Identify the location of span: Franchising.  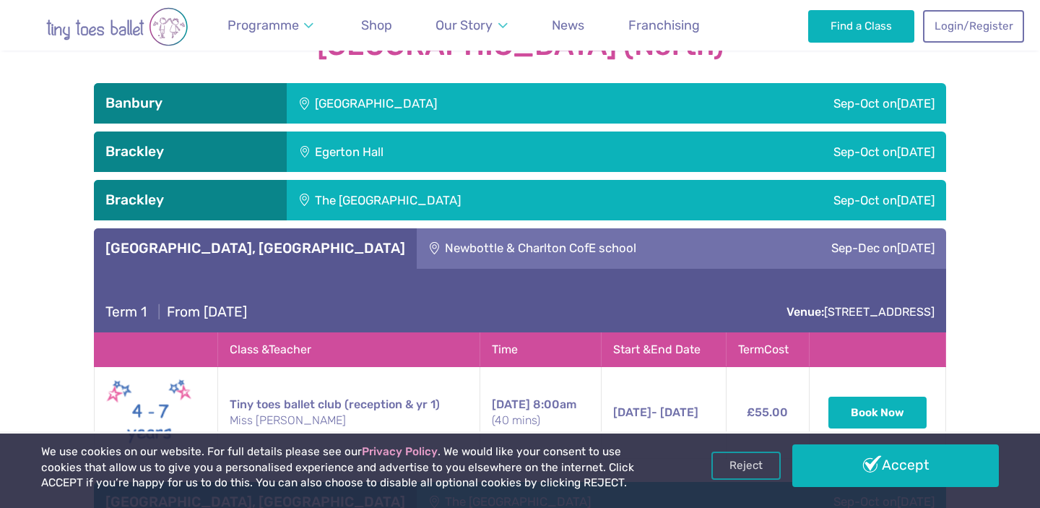
(663, 25).